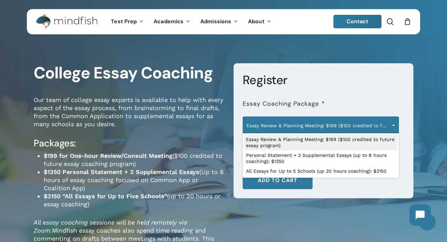 The image size is (447, 242). Describe the element at coordinates (216, 21) in the screenshot. I see `span: Admissions` at that location.